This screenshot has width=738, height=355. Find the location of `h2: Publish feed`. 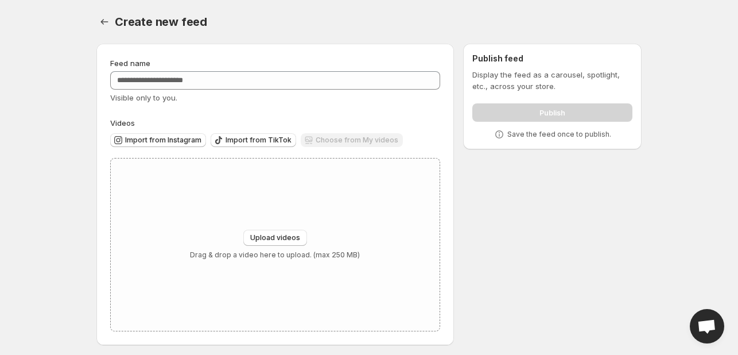

h2: Publish feed is located at coordinates (552, 59).